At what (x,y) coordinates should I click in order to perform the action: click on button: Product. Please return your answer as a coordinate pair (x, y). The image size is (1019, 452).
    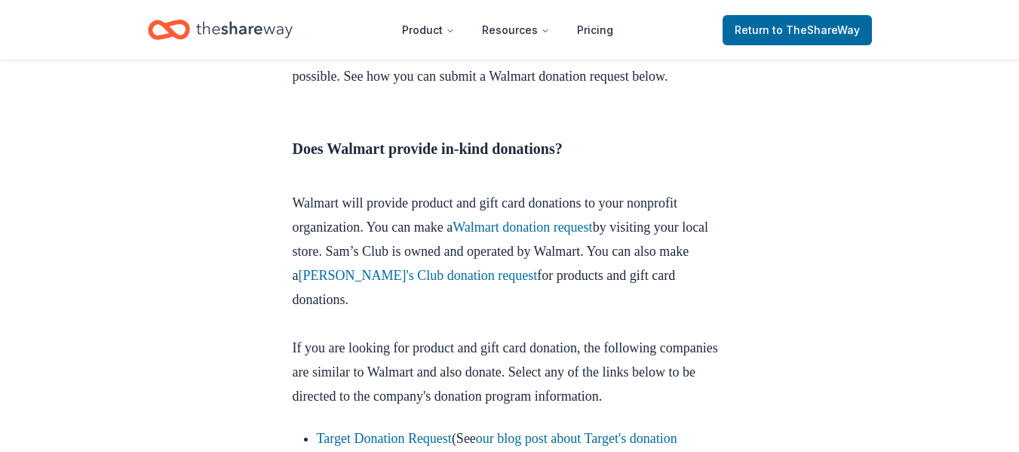
    Looking at the image, I should click on (428, 30).